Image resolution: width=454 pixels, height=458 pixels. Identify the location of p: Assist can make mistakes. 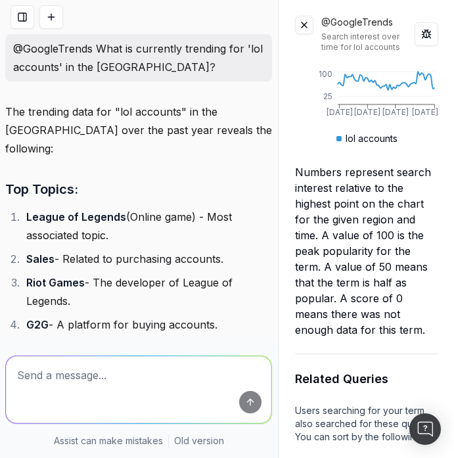
(108, 441).